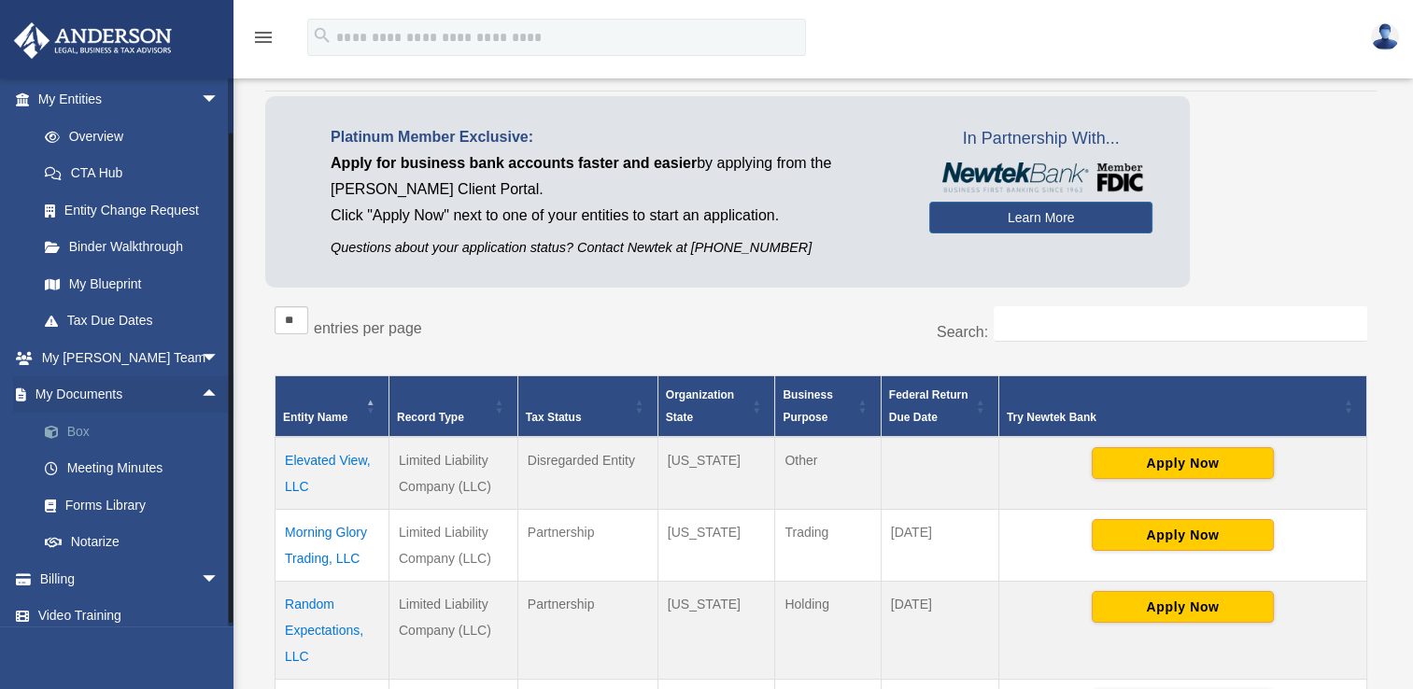 This screenshot has width=1413, height=689. What do you see at coordinates (332, 629) in the screenshot?
I see `td: Random Expectations, LLC` at bounding box center [332, 629].